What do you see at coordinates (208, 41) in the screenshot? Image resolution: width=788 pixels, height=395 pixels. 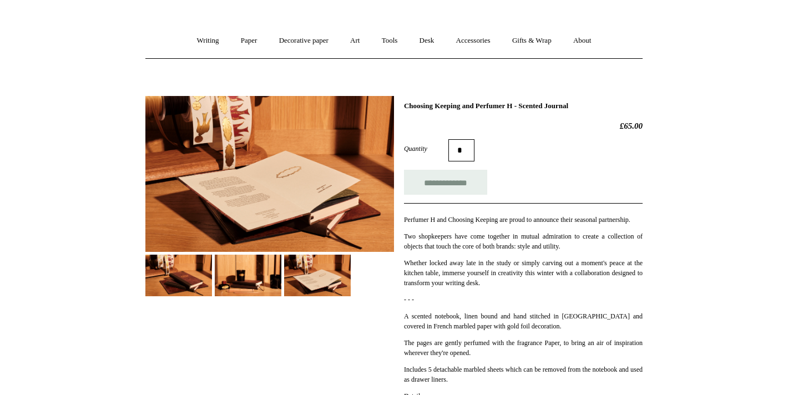 I see `a: Writing` at bounding box center [208, 41].